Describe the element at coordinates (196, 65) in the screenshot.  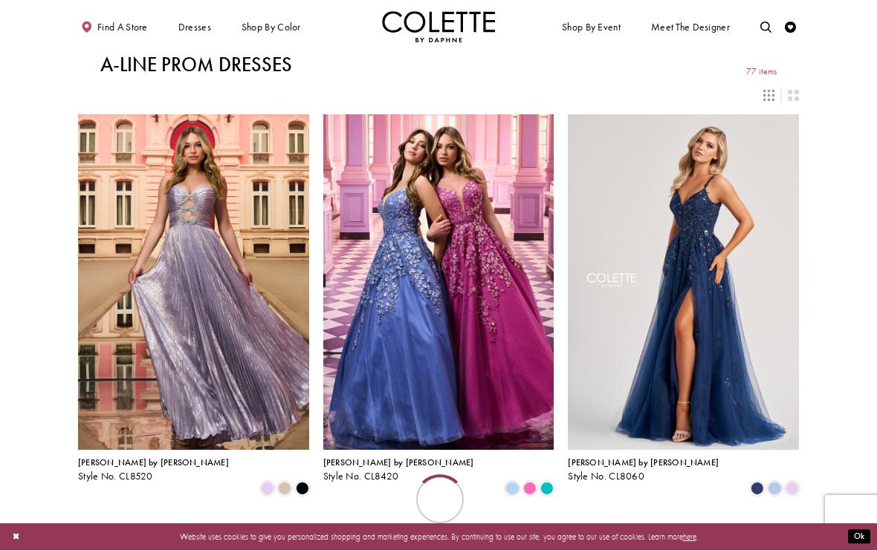
I see `h1: A-Line Prom Dresses` at that location.